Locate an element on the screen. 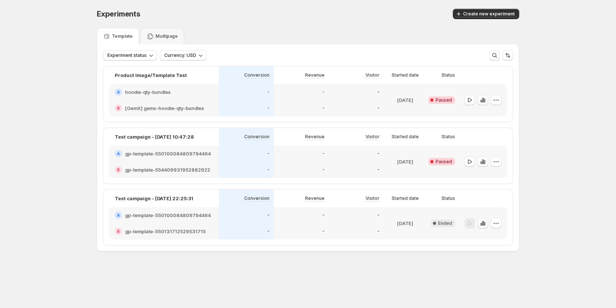  span: Currency: USD is located at coordinates (180, 55).